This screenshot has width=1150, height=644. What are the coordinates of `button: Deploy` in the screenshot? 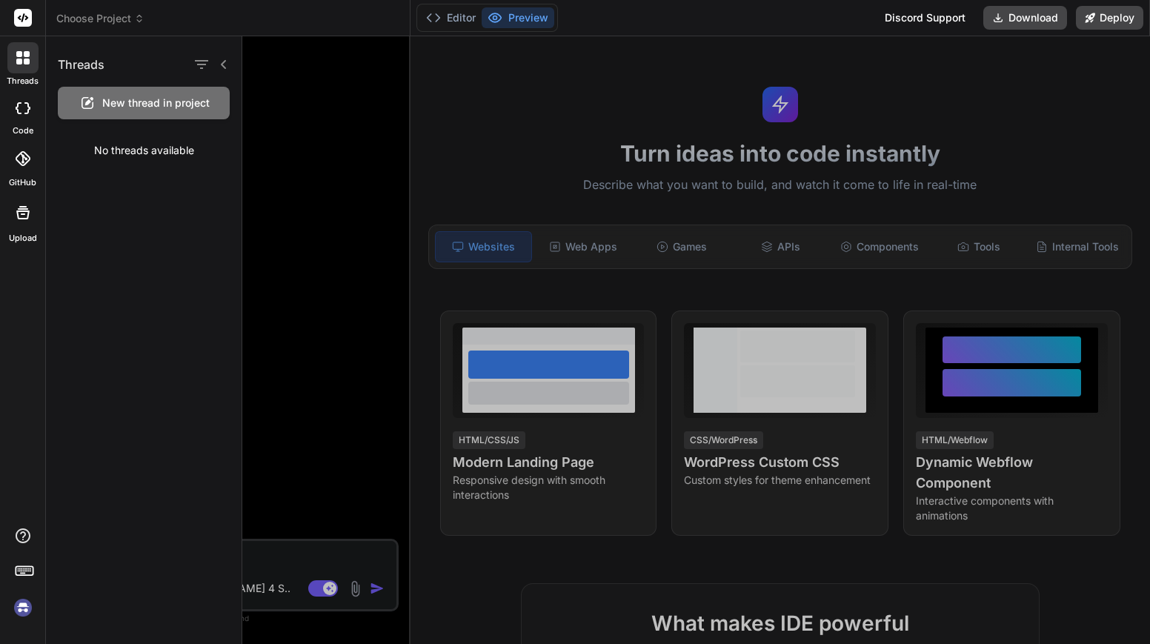 It's located at (1110, 18).